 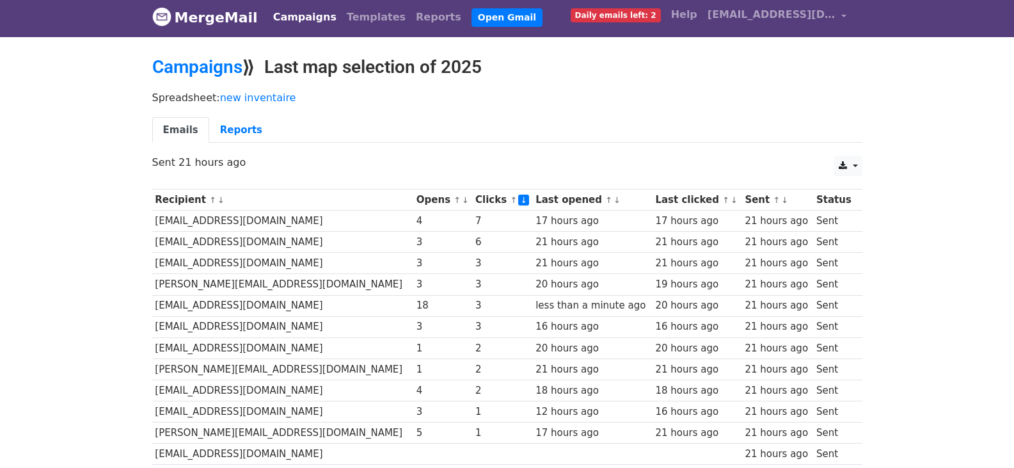 What do you see at coordinates (502, 200) in the screenshot?
I see `th: Clicks` at bounding box center [502, 200].